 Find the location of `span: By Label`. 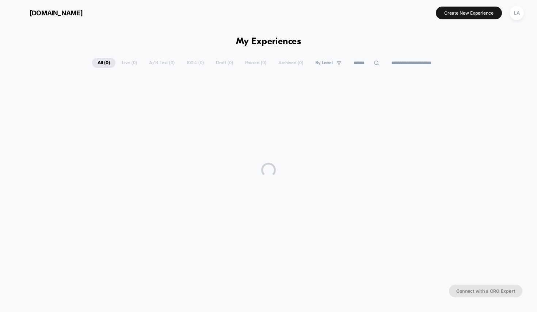

span: By Label is located at coordinates (324, 63).